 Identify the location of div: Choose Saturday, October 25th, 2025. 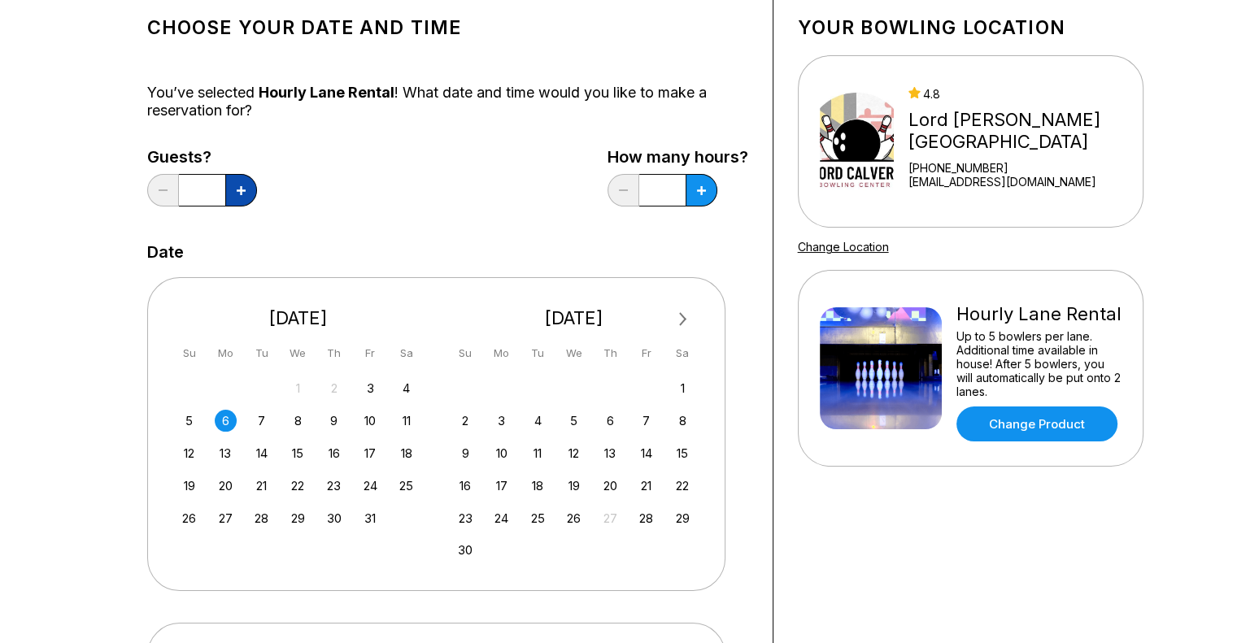
(406, 486).